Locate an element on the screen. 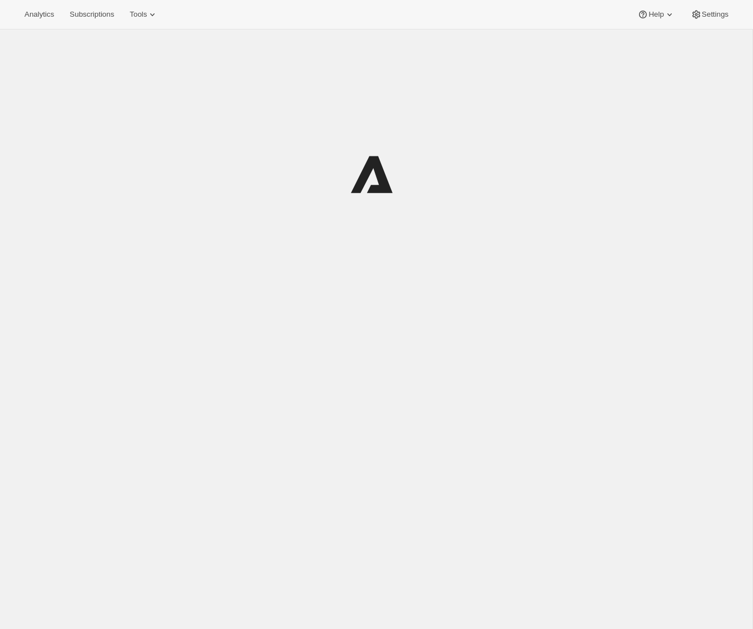 The image size is (753, 629). button: Subscriptions is located at coordinates (92, 14).